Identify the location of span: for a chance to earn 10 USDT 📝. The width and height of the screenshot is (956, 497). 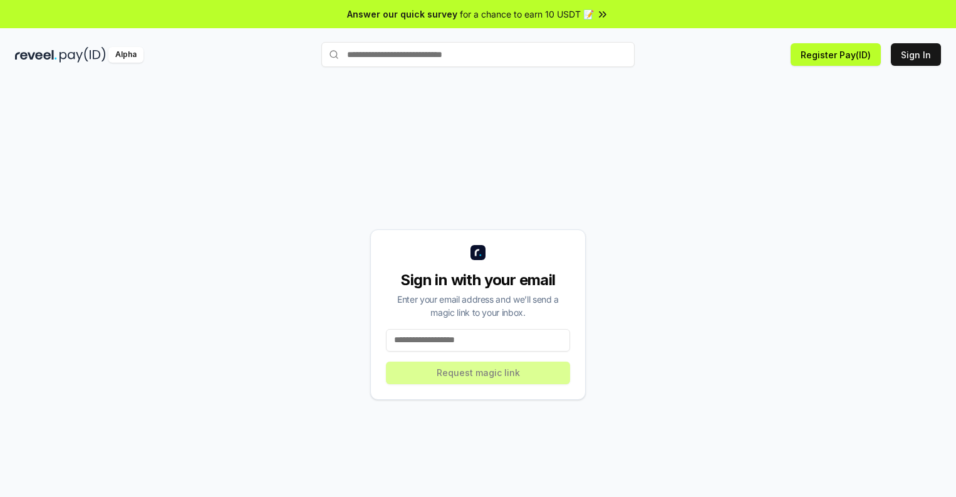
(527, 14).